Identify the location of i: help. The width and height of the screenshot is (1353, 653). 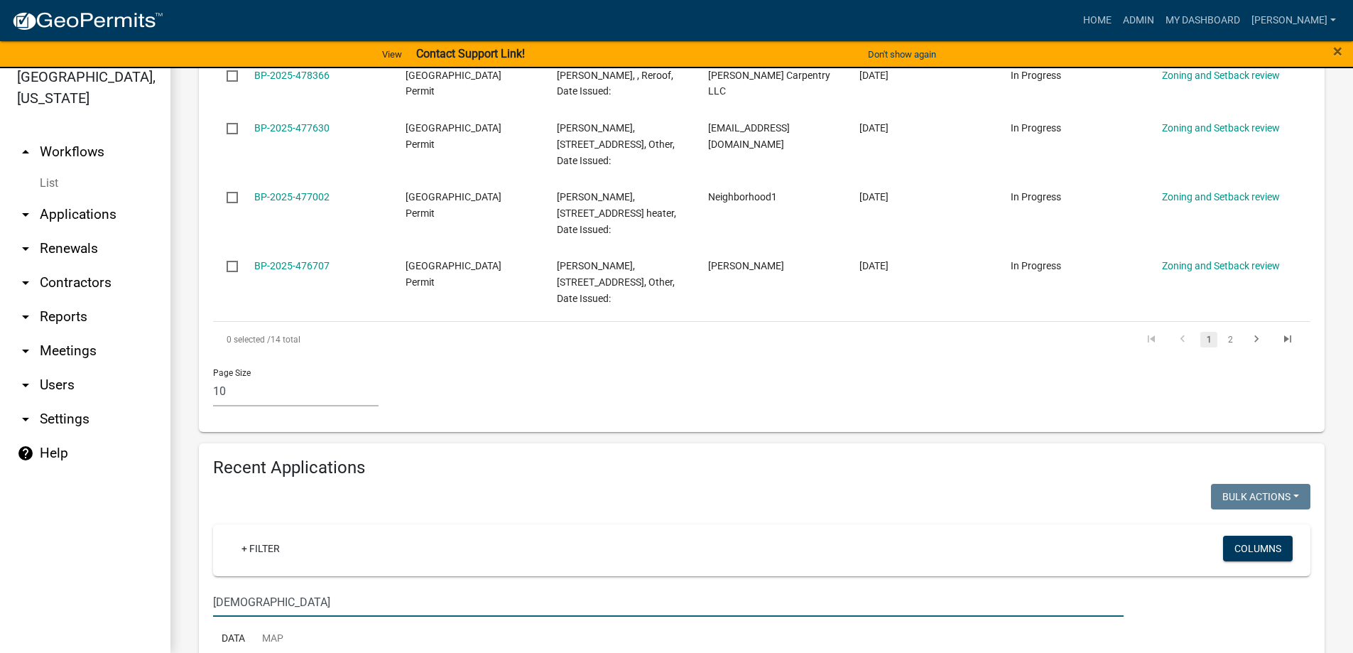
(26, 453).